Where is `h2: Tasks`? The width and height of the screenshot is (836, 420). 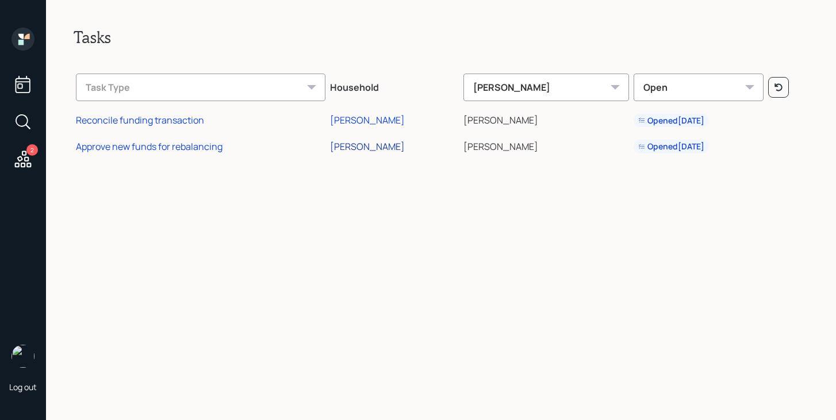
h2: Tasks is located at coordinates (441, 37).